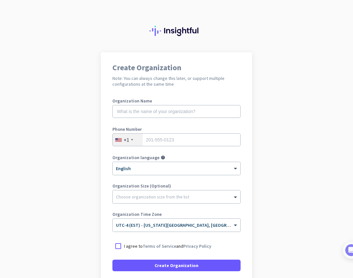 This screenshot has height=278, width=353. Describe the element at coordinates (176, 265) in the screenshot. I see `span: Create Organization` at that location.